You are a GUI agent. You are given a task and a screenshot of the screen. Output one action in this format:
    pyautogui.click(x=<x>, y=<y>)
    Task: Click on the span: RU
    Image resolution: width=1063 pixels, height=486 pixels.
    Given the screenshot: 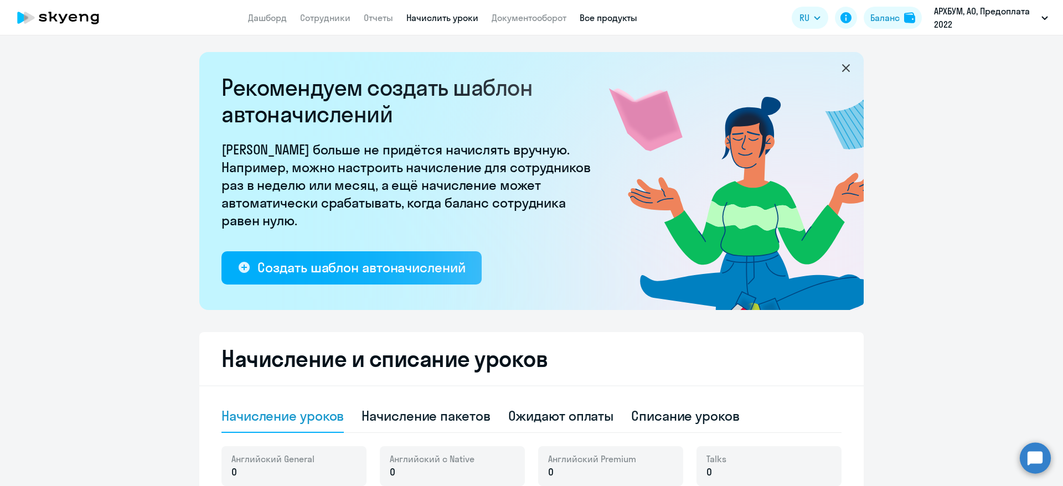 What is the action you would take?
    pyautogui.click(x=805, y=18)
    